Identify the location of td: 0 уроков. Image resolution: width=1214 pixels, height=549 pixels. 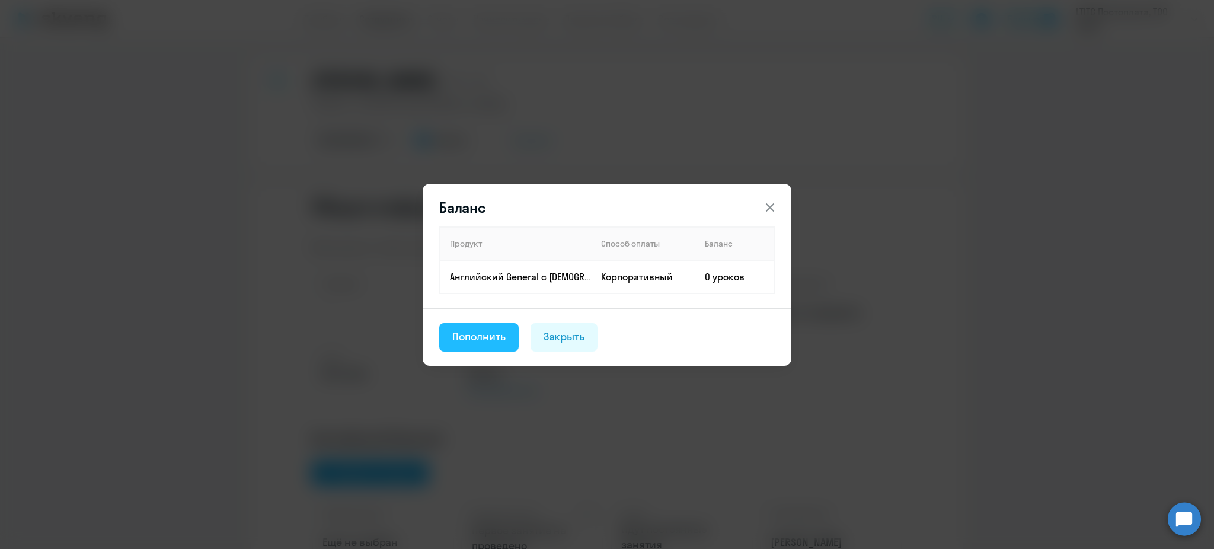
(735, 277).